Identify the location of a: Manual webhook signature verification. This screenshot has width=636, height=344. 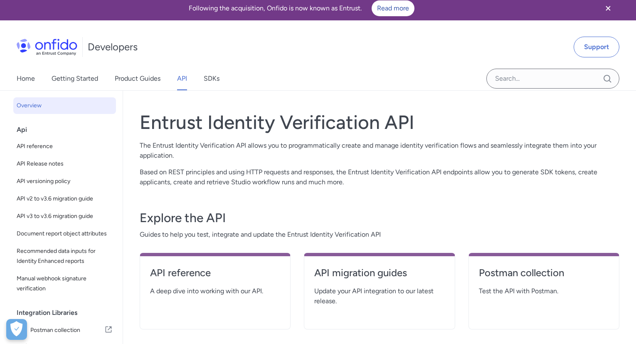
(64, 283).